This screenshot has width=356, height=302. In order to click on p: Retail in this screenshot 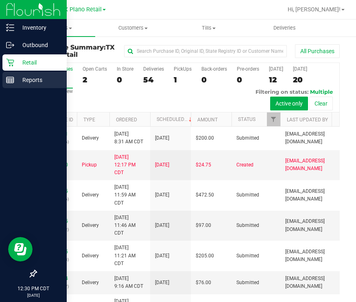, I will do `click(39, 63)`.